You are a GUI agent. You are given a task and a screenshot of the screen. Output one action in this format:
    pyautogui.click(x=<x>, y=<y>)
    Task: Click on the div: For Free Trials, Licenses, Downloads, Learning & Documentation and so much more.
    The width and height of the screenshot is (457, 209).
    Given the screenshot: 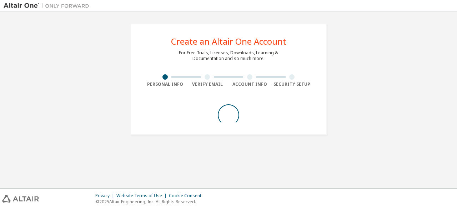 What is the action you would take?
    pyautogui.click(x=228, y=56)
    